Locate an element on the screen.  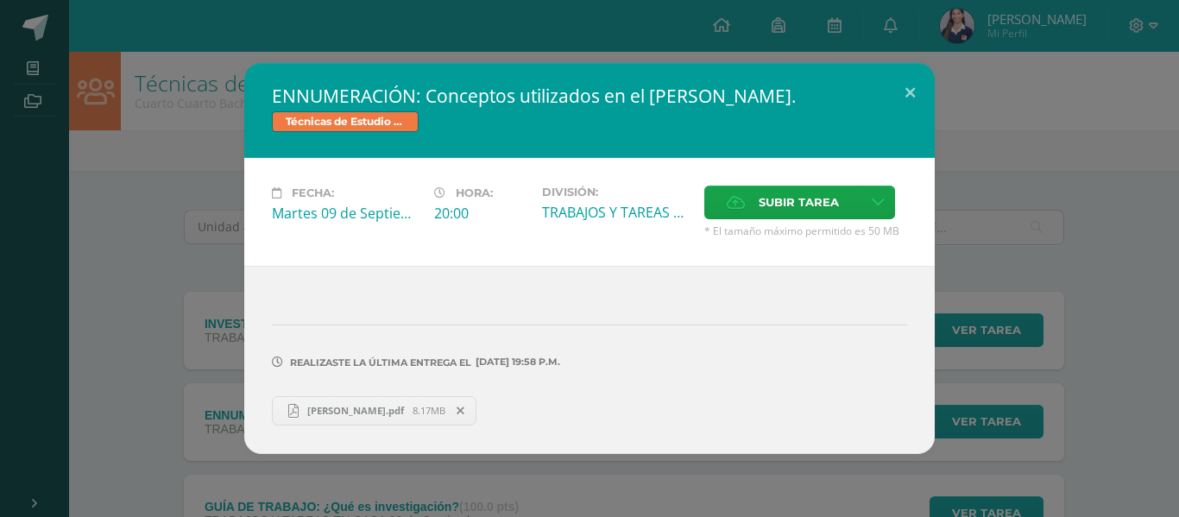
span: * El tamaño máximo permitido es 50 MB is located at coordinates (805, 230).